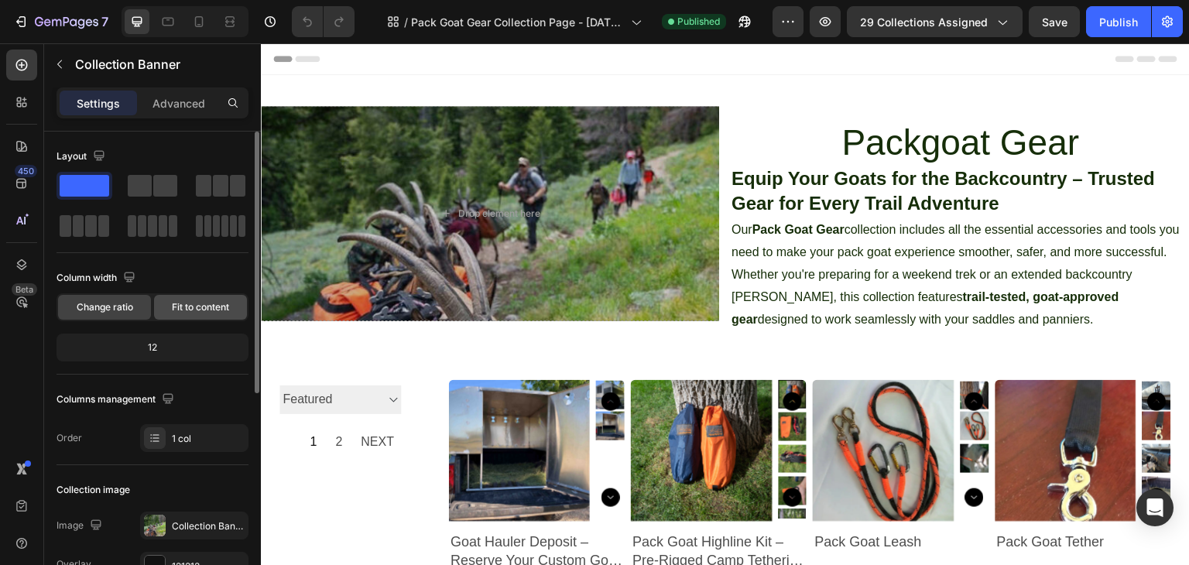  Describe the element at coordinates (695, 231) in the screenshot. I see `p: Our collection includes all the essential accessories and tools you need to make your pack goat e...` at that location.